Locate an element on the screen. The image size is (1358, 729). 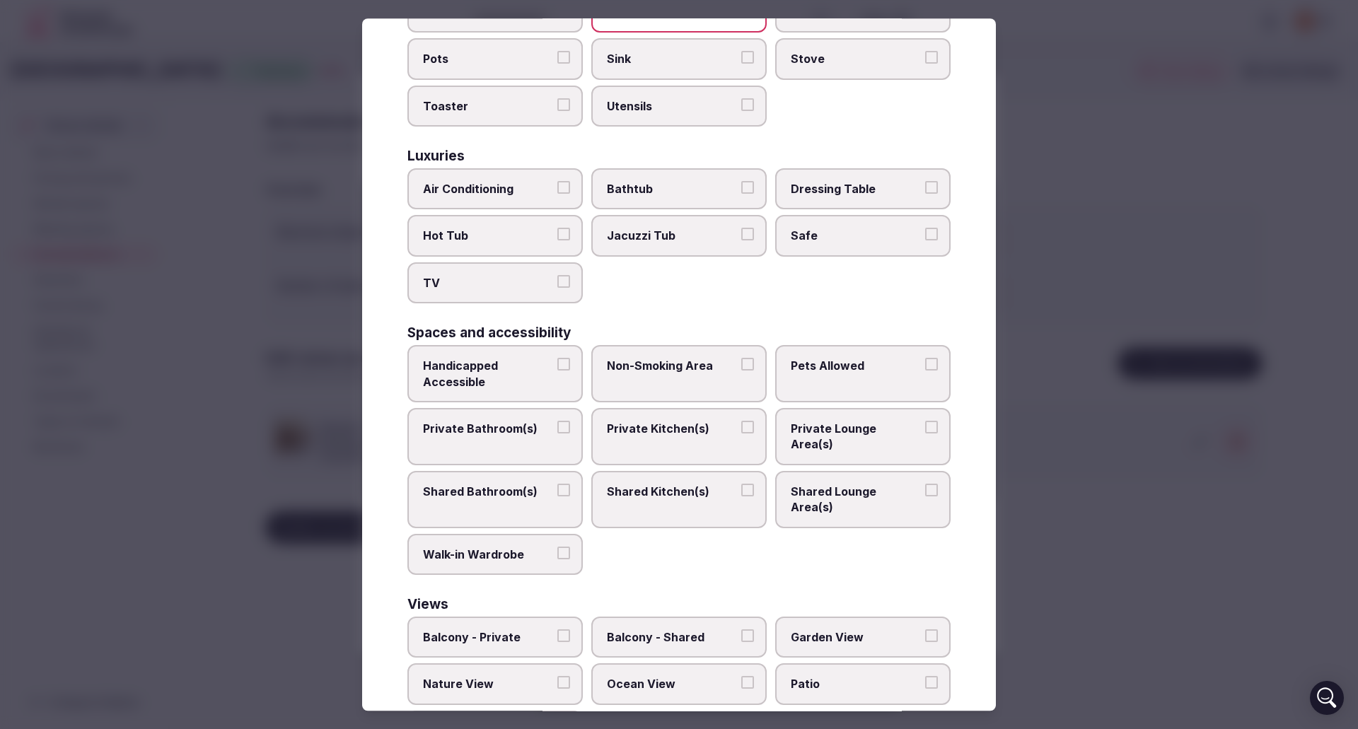
button: Balcony - Private is located at coordinates (564, 636).